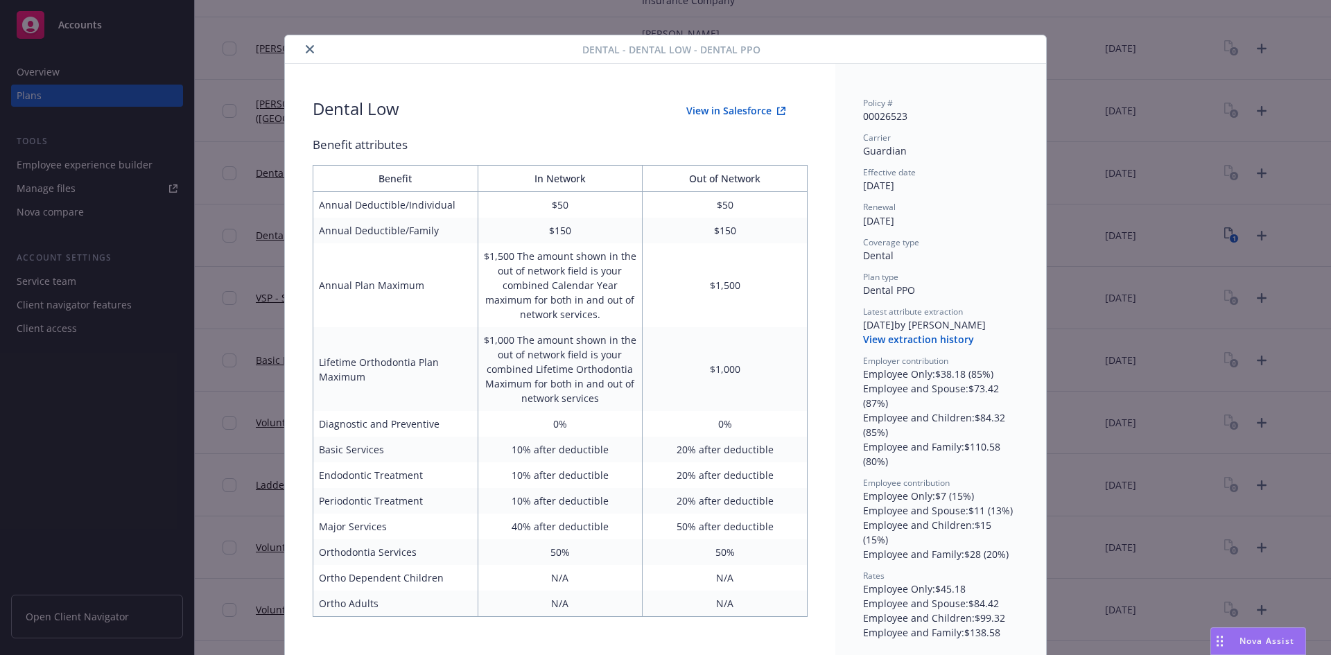  I want to click on td: $1,500 The amount shown in the out of network field is your combined Calendar Year maximum for bo..., so click(560, 285).